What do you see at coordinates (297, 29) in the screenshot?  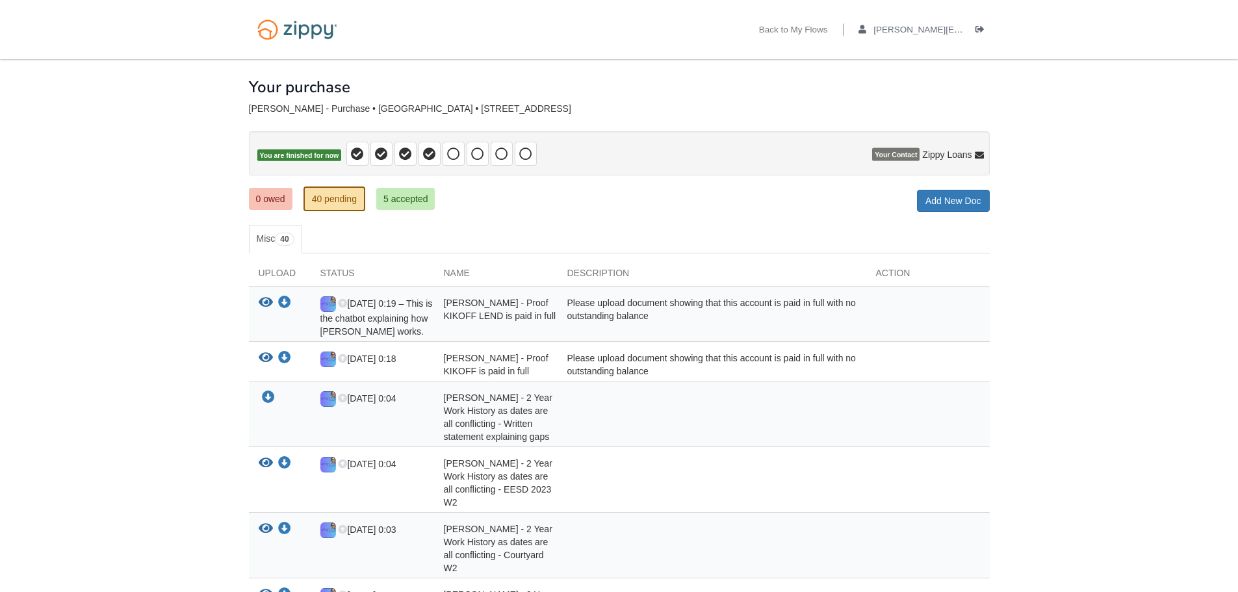 I see `img: Logo` at bounding box center [297, 29].